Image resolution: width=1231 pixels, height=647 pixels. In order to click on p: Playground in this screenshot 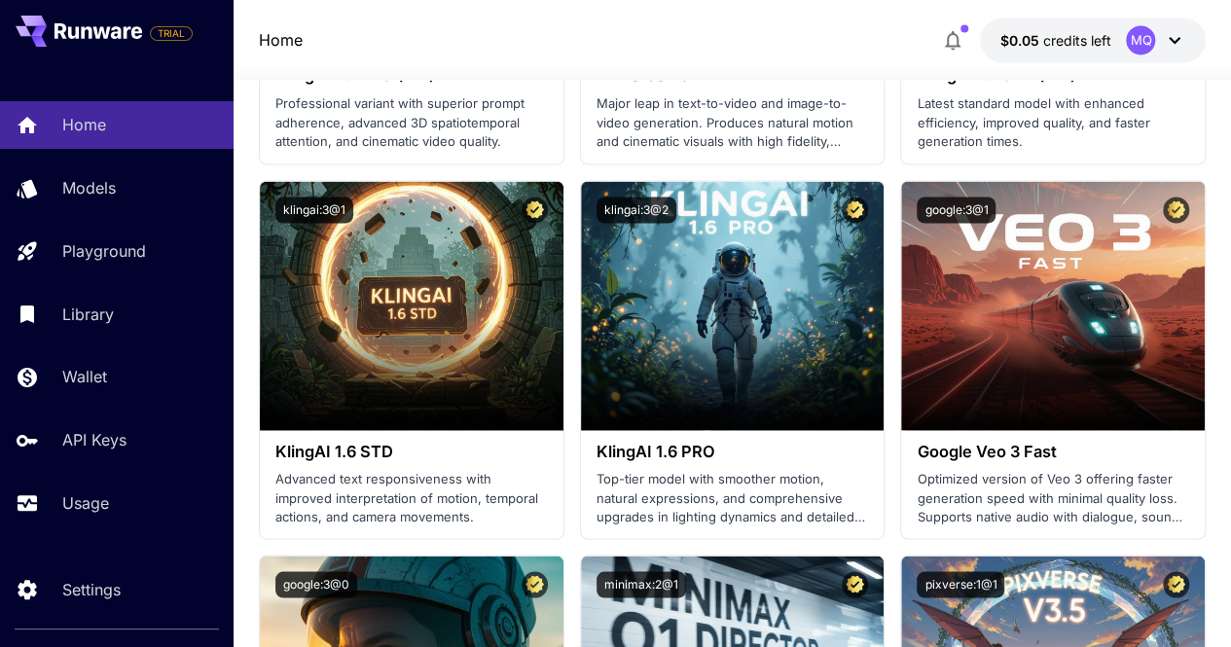, I will do `click(104, 251)`.